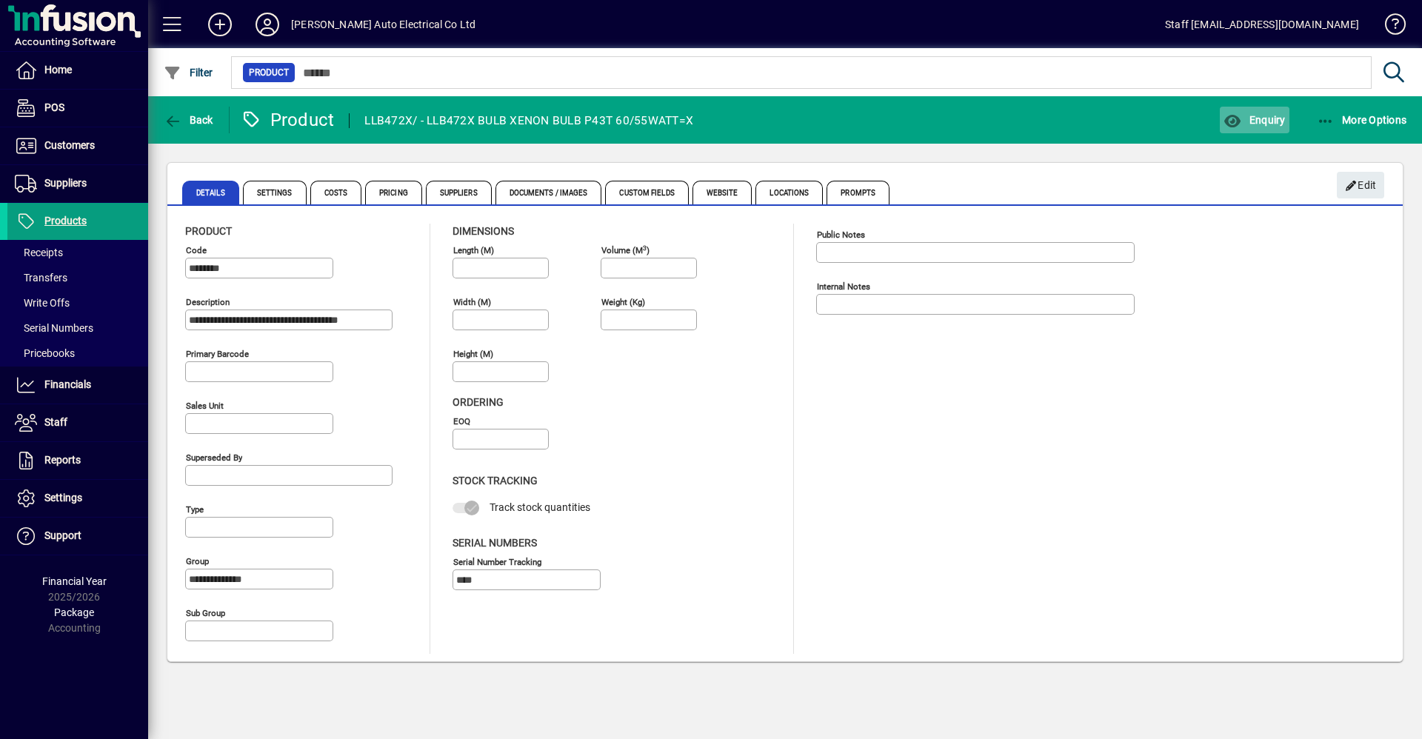 Image resolution: width=1422 pixels, height=739 pixels. Describe the element at coordinates (78, 536) in the screenshot. I see `a: Support` at that location.